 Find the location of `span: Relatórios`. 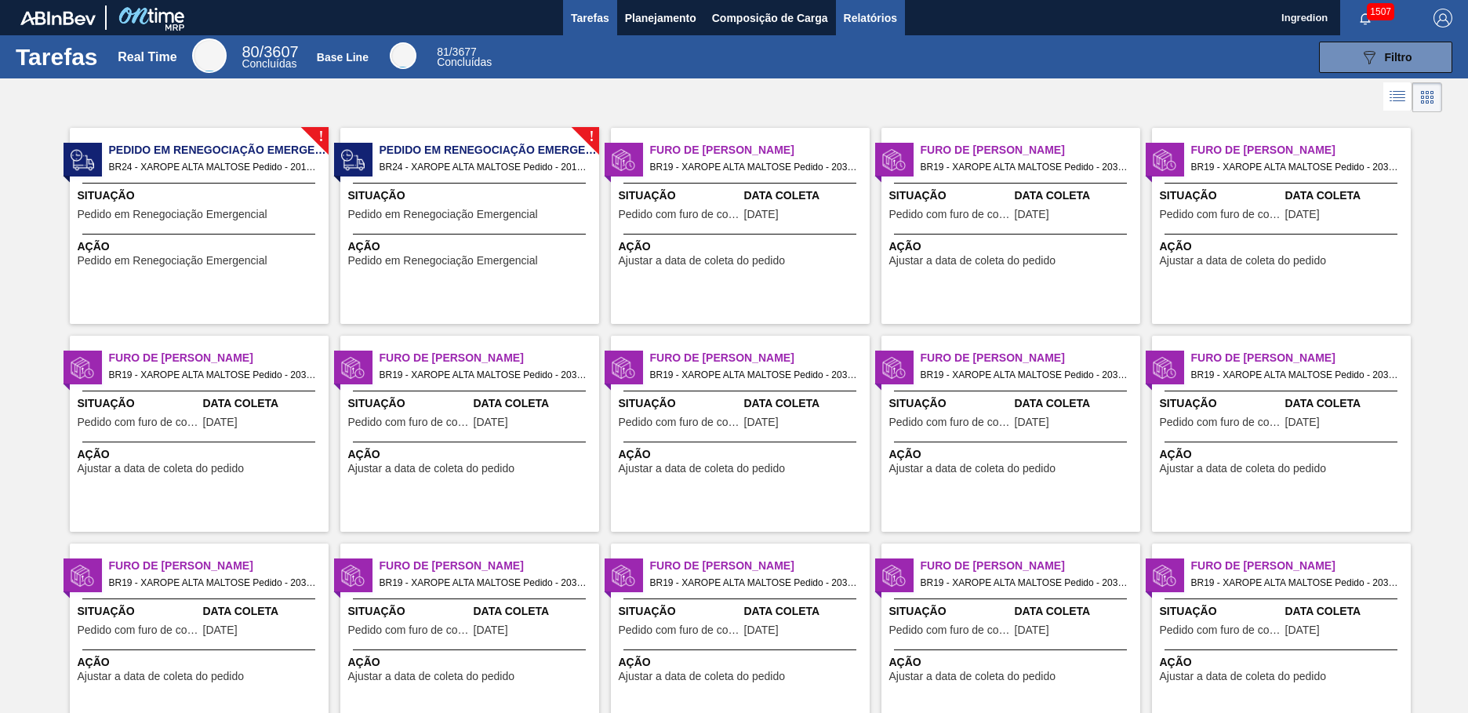

span: Relatórios is located at coordinates (870, 18).